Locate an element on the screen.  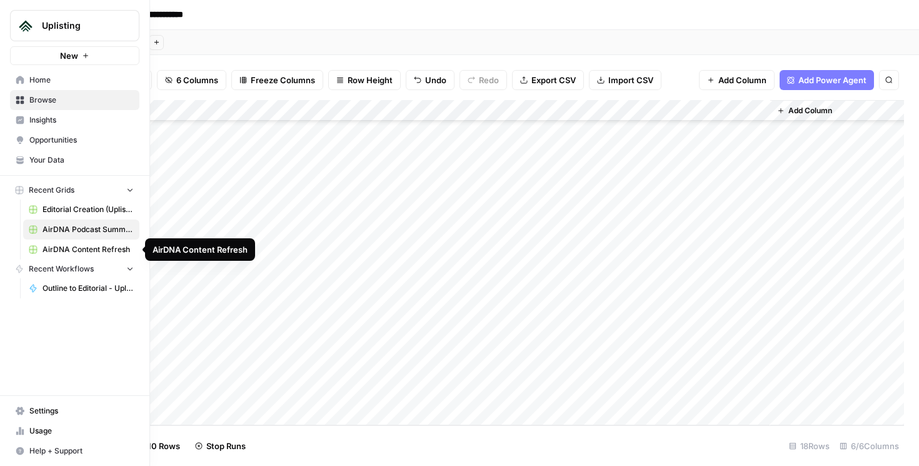
a: Editorial Creation (Uplisting) is located at coordinates (81, 209).